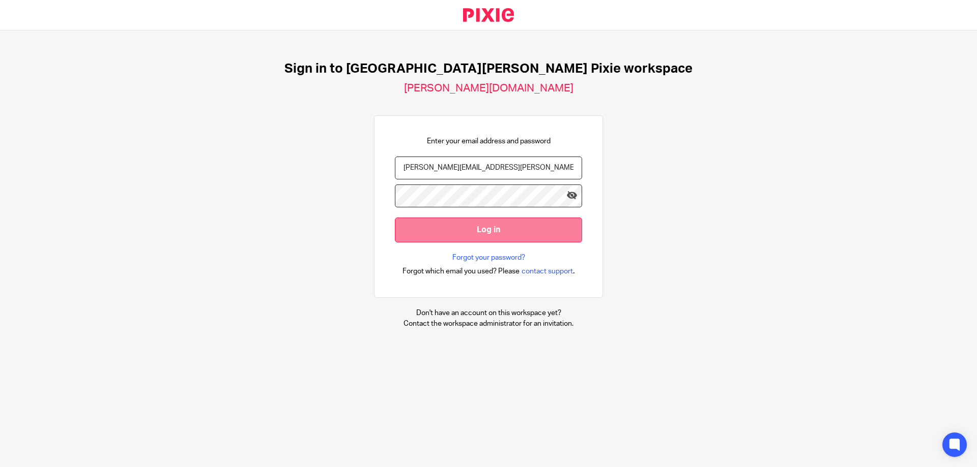 The height and width of the screenshot is (467, 977). What do you see at coordinates (488, 324) in the screenshot?
I see `p: Contact the workspace administrator for an invitation.` at bounding box center [488, 324].